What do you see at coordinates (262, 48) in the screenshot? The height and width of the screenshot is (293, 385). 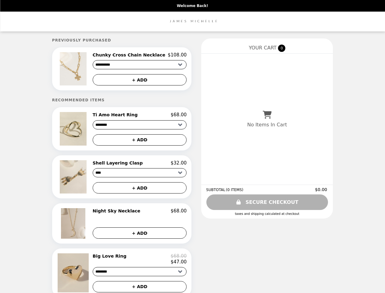 I see `span: YOUR CART` at bounding box center [262, 48].